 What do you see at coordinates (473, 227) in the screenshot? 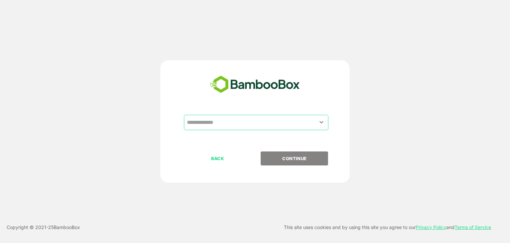
I see `a: Terms of Service` at bounding box center [473, 227].